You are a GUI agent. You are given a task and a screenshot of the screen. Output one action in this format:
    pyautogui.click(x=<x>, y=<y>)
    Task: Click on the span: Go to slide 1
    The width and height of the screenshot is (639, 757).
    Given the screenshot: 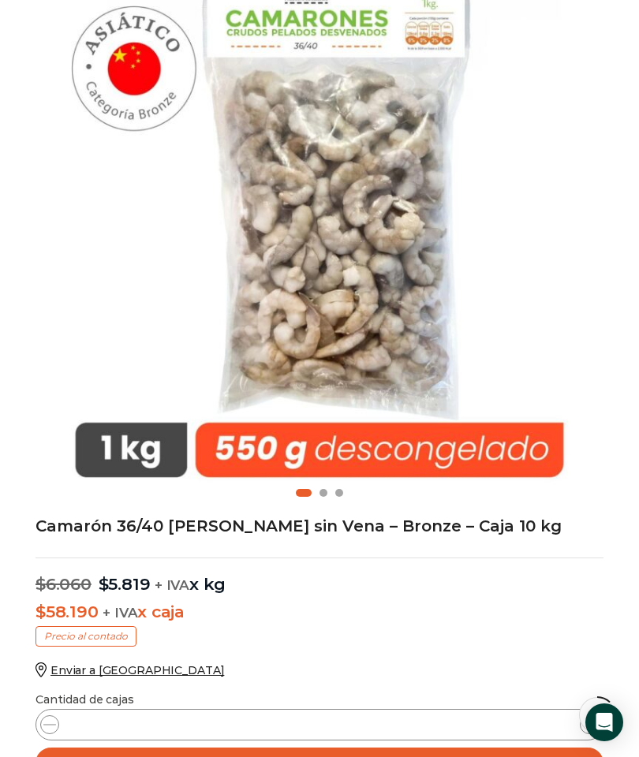 What is the action you would take?
    pyautogui.click(x=304, y=493)
    